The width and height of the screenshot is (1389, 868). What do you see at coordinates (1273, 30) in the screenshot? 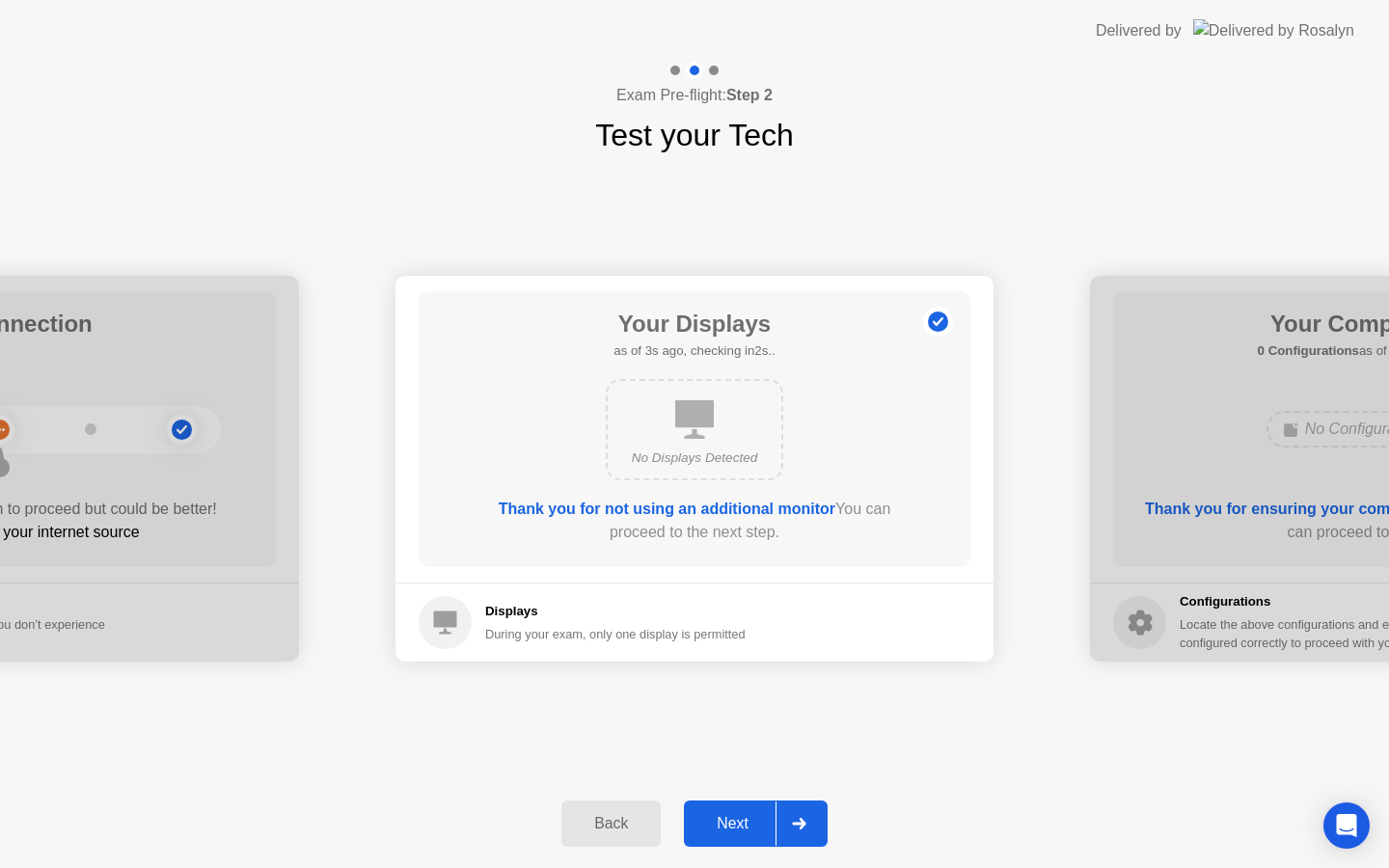
I see `img: Delivered by Rosalyn` at bounding box center [1273, 30].